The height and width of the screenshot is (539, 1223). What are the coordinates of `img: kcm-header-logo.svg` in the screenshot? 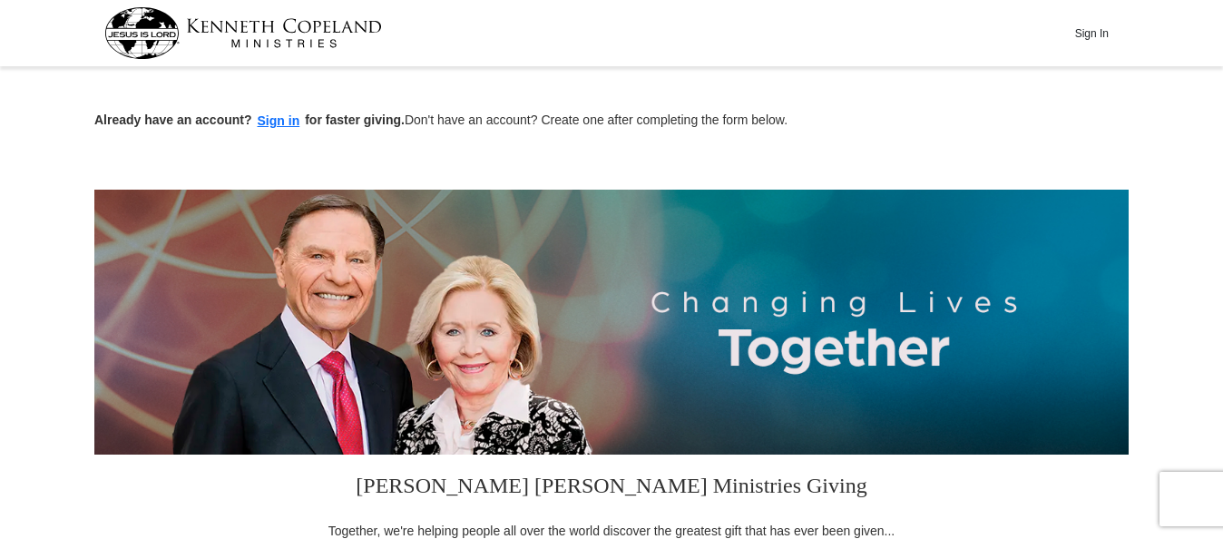 It's located at (243, 33).